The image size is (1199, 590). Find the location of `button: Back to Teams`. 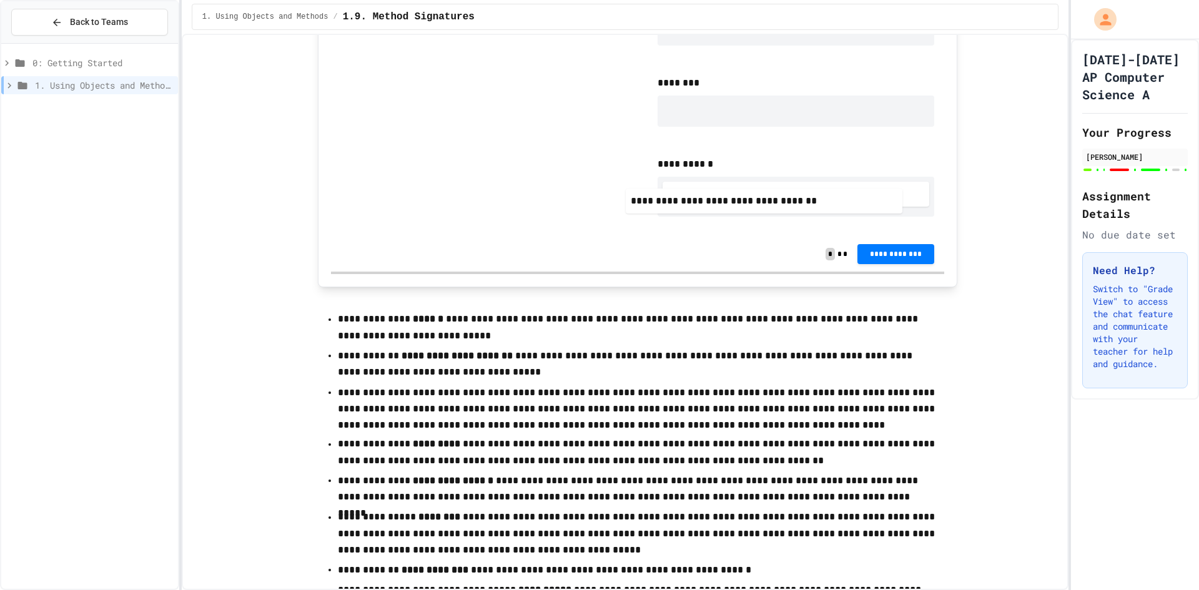

button: Back to Teams is located at coordinates (89, 22).